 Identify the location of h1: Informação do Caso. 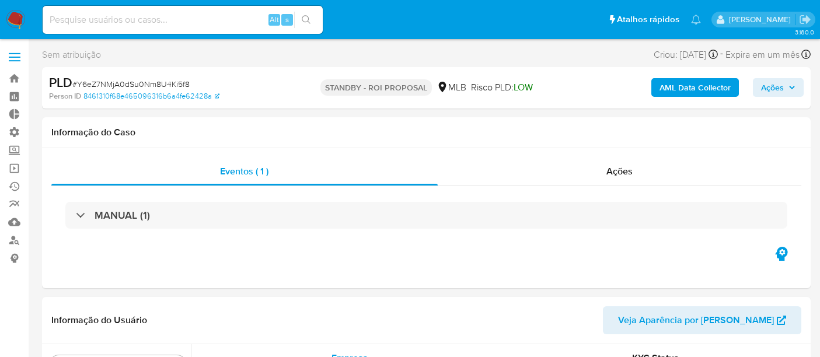
(426, 132).